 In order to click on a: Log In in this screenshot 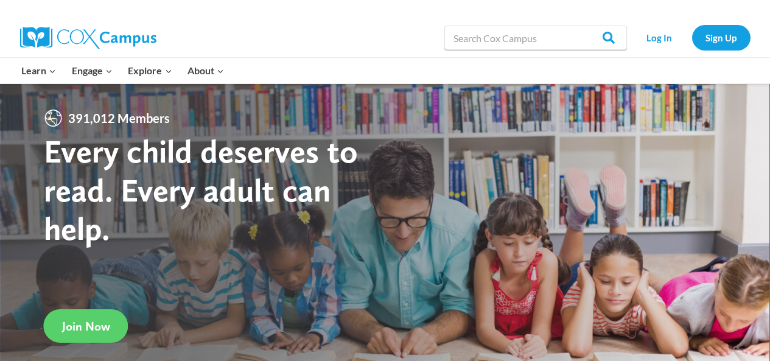, I will do `click(659, 37)`.